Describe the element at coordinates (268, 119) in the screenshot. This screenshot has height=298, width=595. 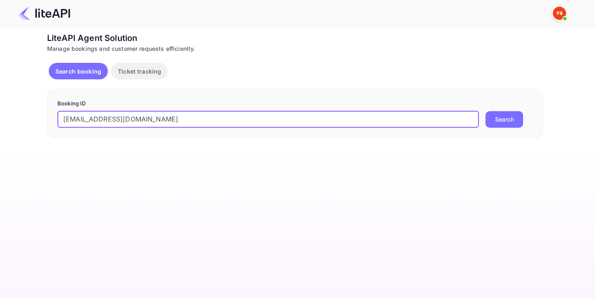
I see `input: Enter Booking ID (e.g., 63782194)` at that location.